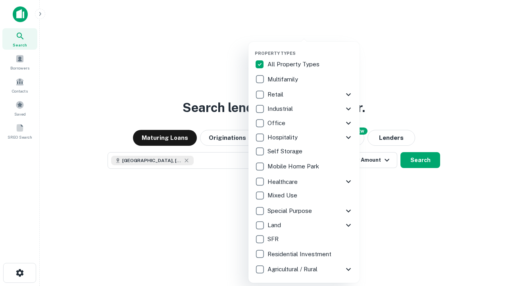 The width and height of the screenshot is (508, 286). Describe the element at coordinates (304, 123) in the screenshot. I see `div: Office` at that location.